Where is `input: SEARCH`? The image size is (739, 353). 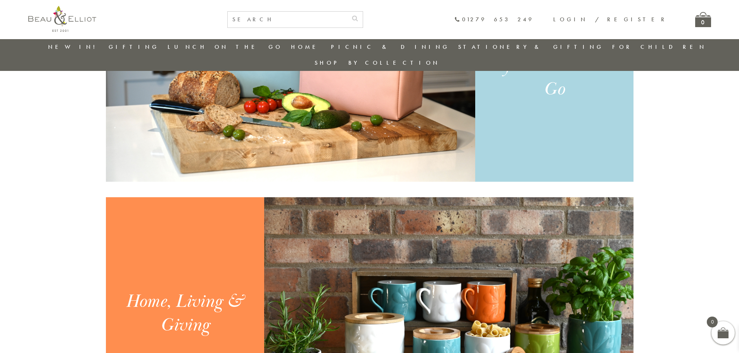 input: SEARCH is located at coordinates (288, 19).